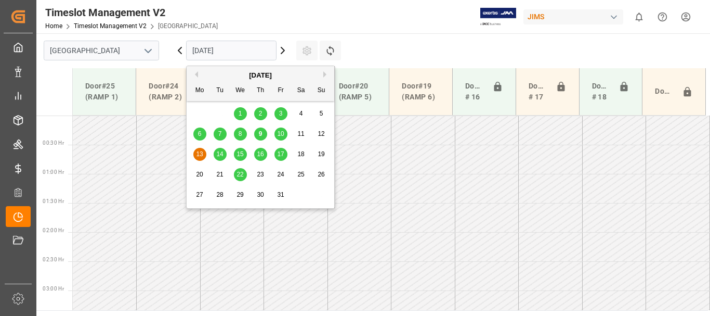 The height and width of the screenshot is (316, 710). Describe the element at coordinates (220, 90) in the screenshot. I see `div: Tu` at that location.